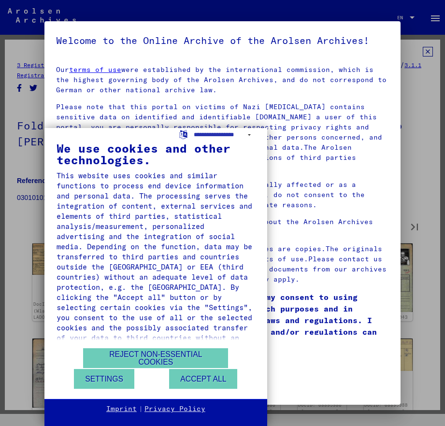 Image resolution: width=445 pixels, height=426 pixels. Describe the element at coordinates (156, 154) in the screenshot. I see `div: We use cookies and other technologies.` at that location.